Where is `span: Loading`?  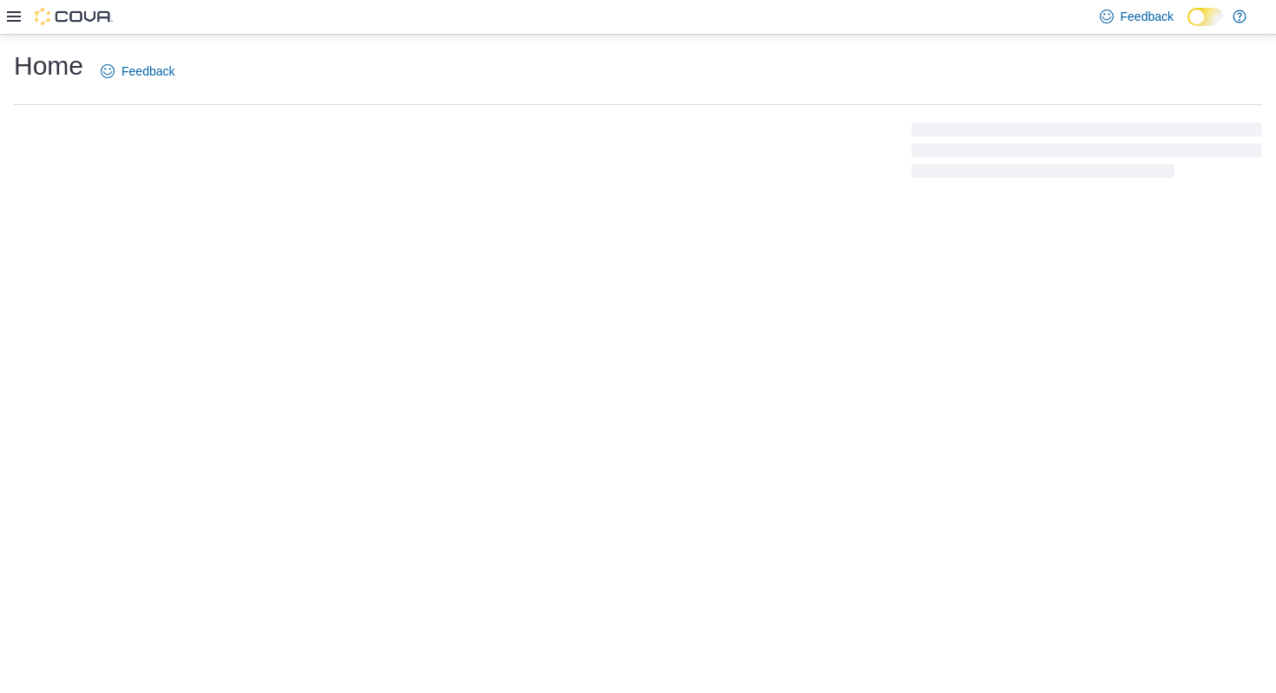
span: Loading is located at coordinates (1087, 154).